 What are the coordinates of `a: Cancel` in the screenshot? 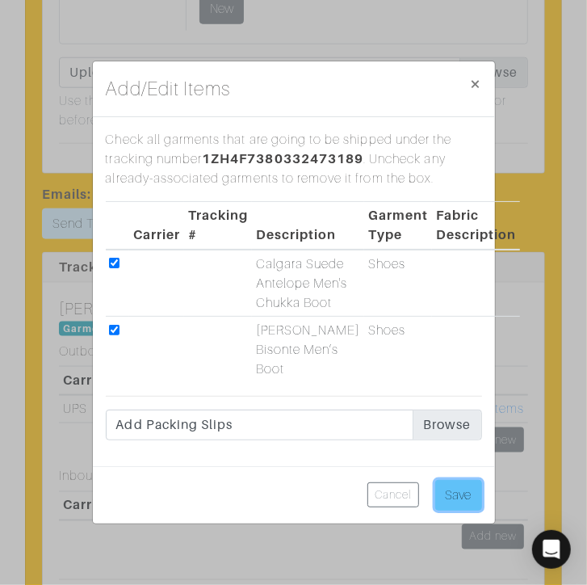 It's located at (393, 494).